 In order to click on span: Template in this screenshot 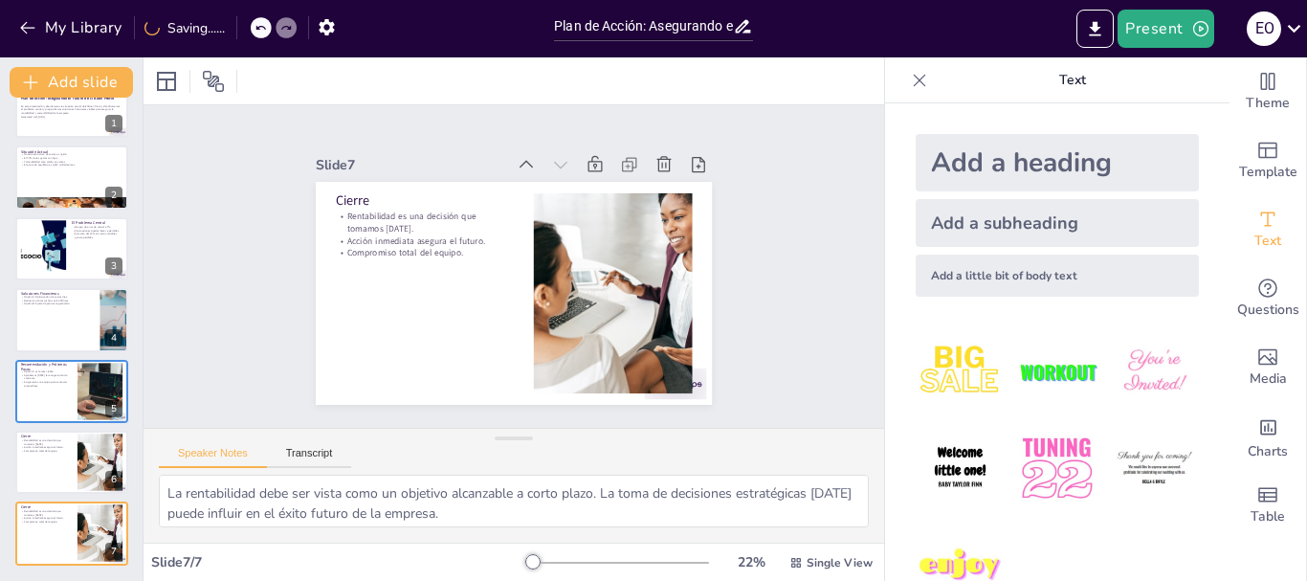, I will do `click(1268, 172)`.